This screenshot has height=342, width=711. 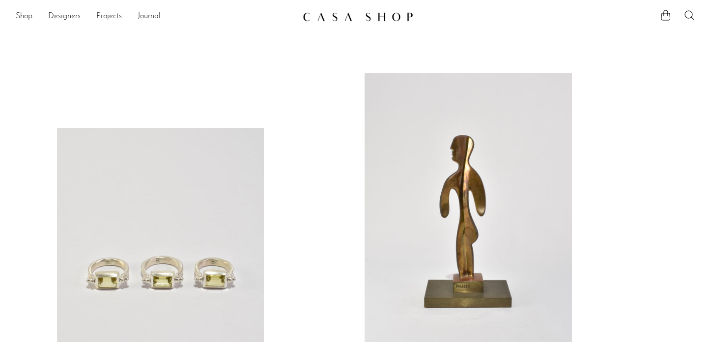 I want to click on ul: NEW HEADER MENU, so click(x=155, y=17).